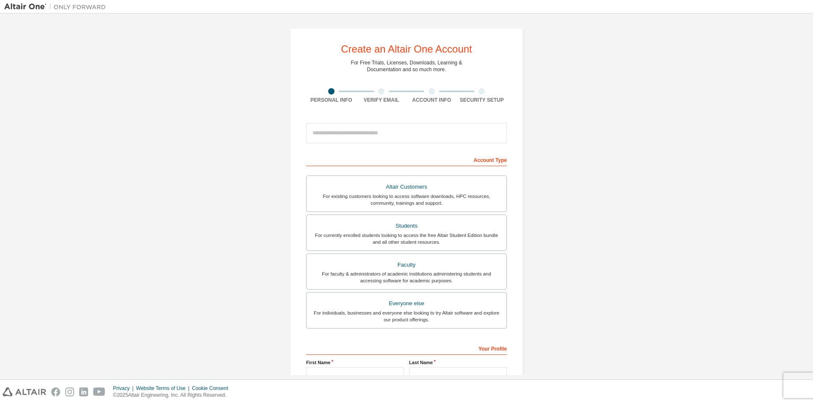 This screenshot has height=404, width=813. Describe the element at coordinates (331, 100) in the screenshot. I see `div: Personal Info` at that location.